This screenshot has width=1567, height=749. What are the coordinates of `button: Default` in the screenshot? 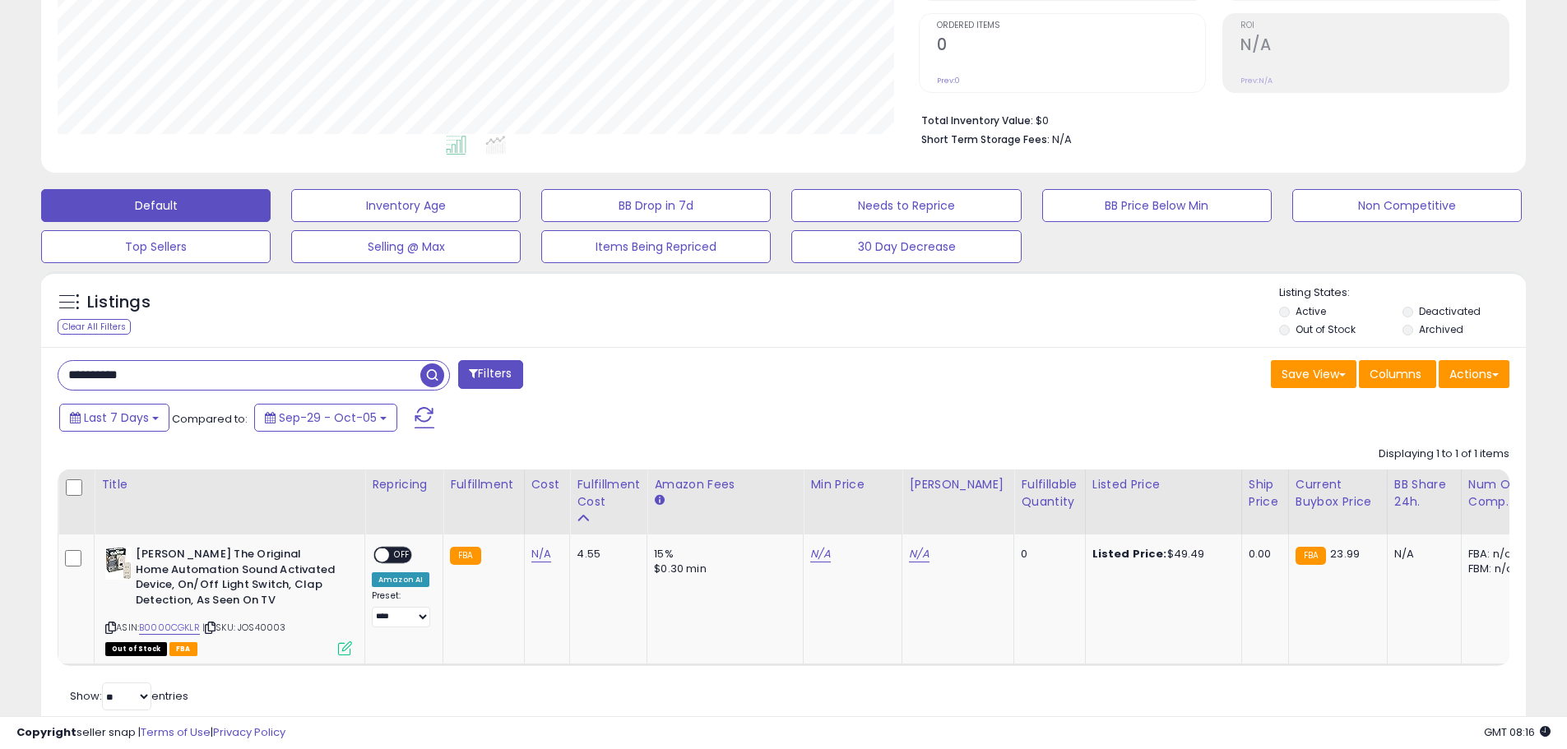 It's located at (155, 206).